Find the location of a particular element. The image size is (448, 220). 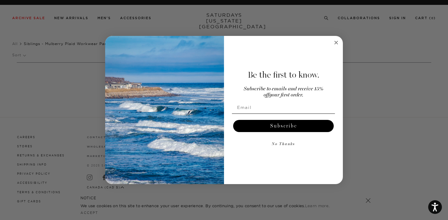

input: Email is located at coordinates (283, 108).